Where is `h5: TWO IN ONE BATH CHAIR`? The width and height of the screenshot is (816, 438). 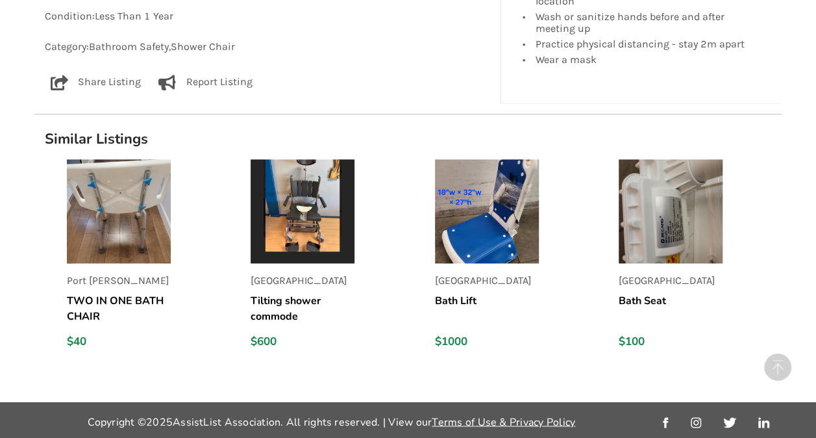 h5: TWO IN ONE BATH CHAIR is located at coordinates (119, 308).